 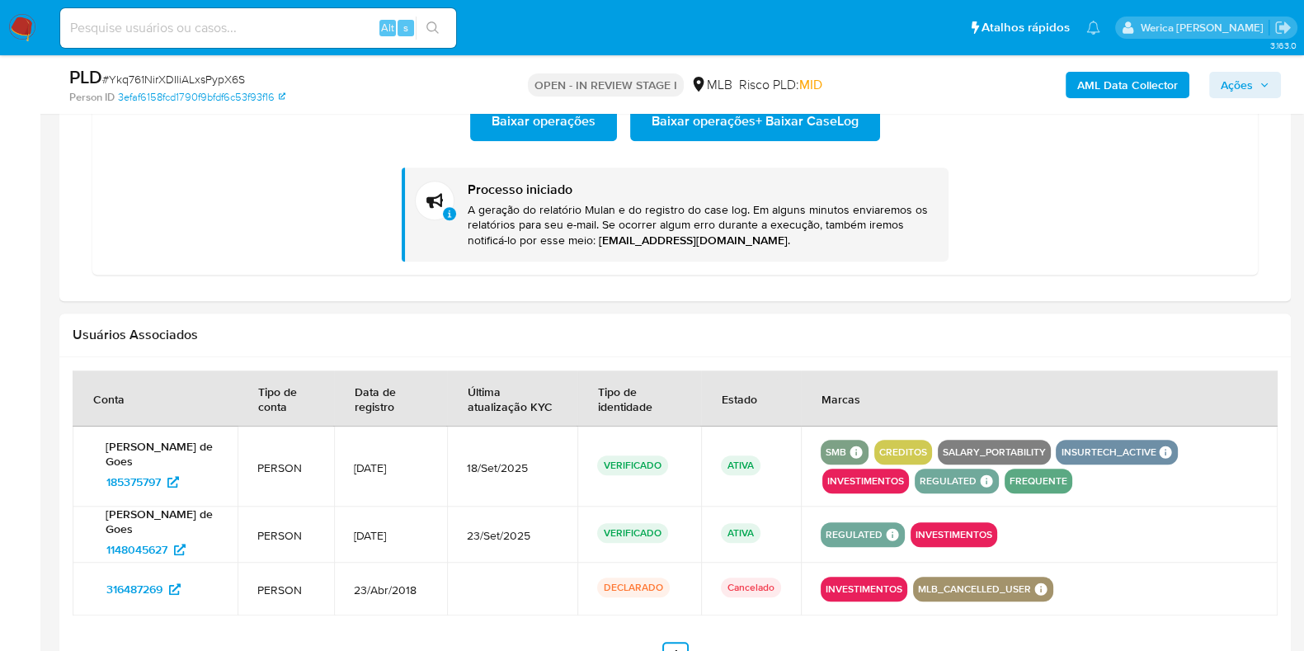 What do you see at coordinates (388, 27) in the screenshot?
I see `span: Alt` at bounding box center [388, 27].